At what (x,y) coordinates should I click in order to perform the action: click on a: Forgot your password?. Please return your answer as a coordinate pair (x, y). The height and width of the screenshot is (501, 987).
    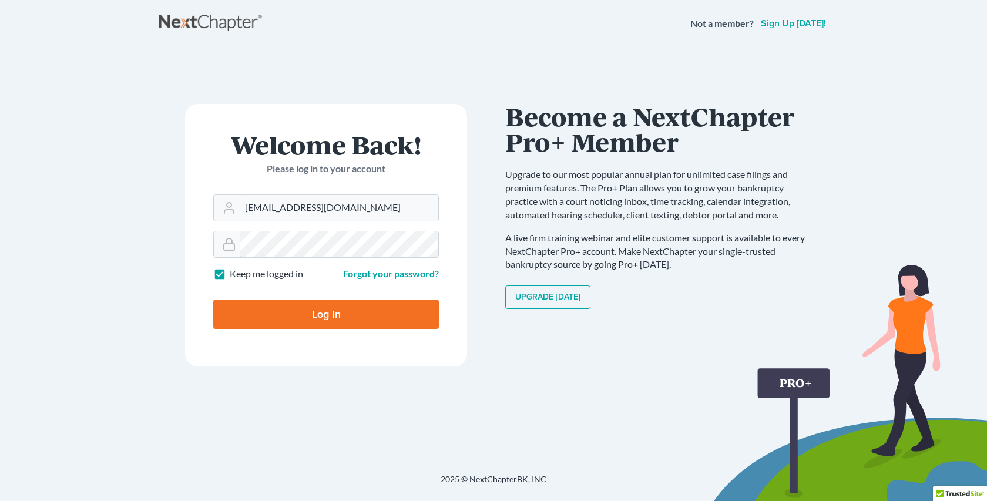
    Looking at the image, I should click on (391, 273).